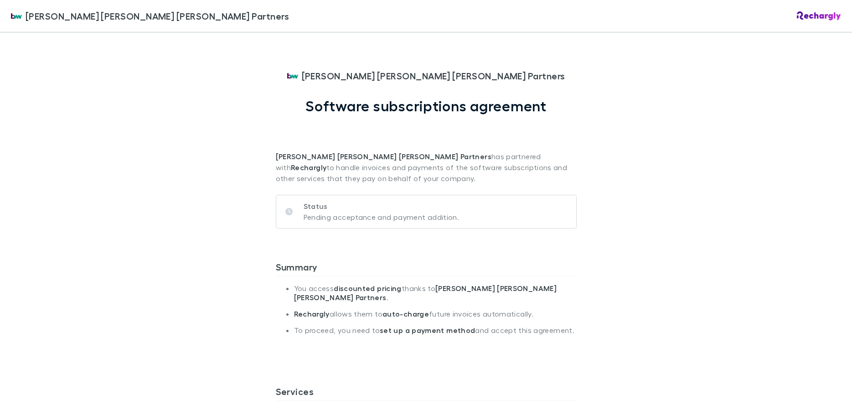 This screenshot has height=411, width=852. Describe the element at coordinates (427, 330) in the screenshot. I see `strong: set up a payment method` at that location.